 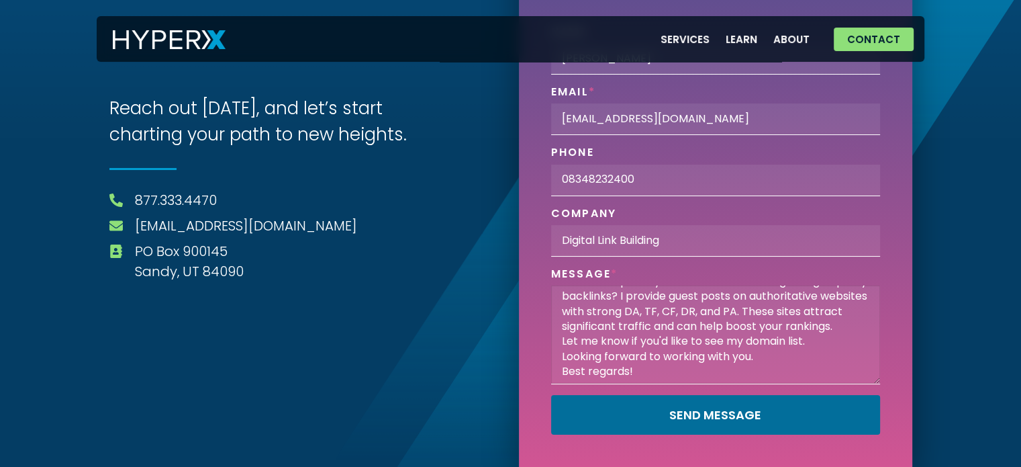 What do you see at coordinates (735, 39) in the screenshot?
I see `nav: Menu` at bounding box center [735, 39].